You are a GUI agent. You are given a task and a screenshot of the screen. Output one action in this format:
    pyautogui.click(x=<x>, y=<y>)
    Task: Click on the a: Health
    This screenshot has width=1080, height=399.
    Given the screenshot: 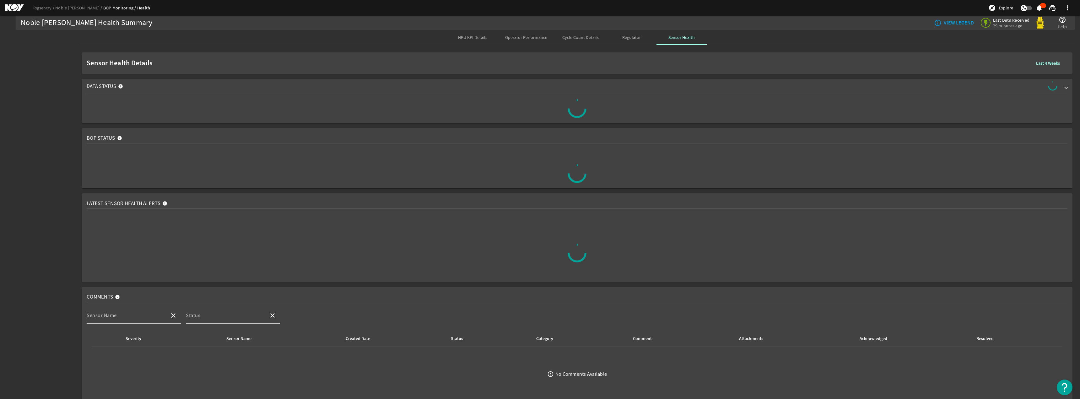 What is the action you would take?
    pyautogui.click(x=144, y=8)
    